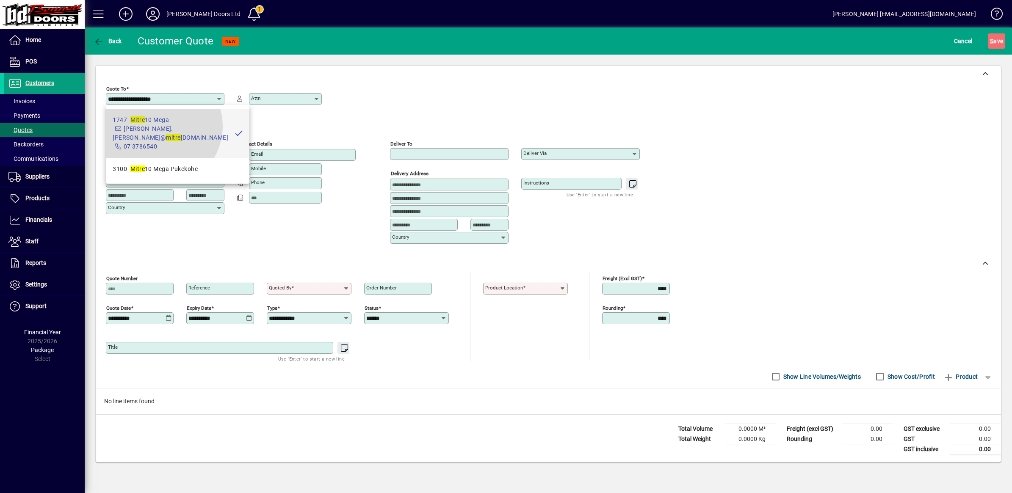  What do you see at coordinates (910, 377) in the screenshot?
I see `label: Show Cost/Profit` at bounding box center [910, 377].